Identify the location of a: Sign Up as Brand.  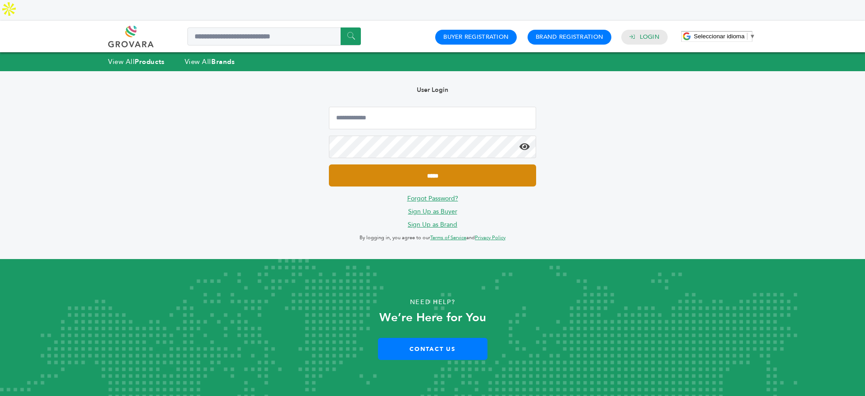
(433, 224).